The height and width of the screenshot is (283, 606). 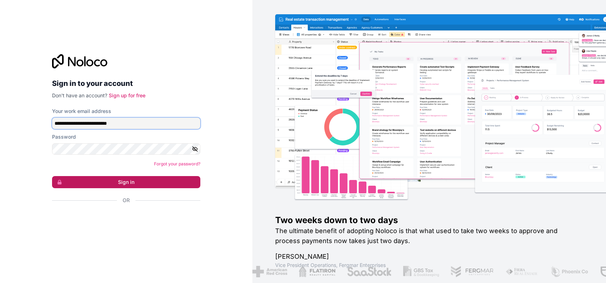 I want to click on img: /assets/flatiron-C8eUkumj.png, so click(x=317, y=271).